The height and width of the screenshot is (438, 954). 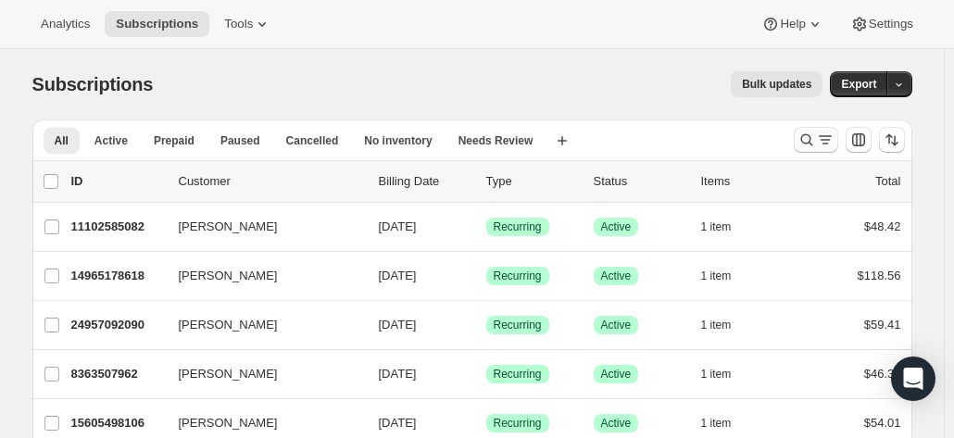 I want to click on button: Search and filter results, so click(x=816, y=140).